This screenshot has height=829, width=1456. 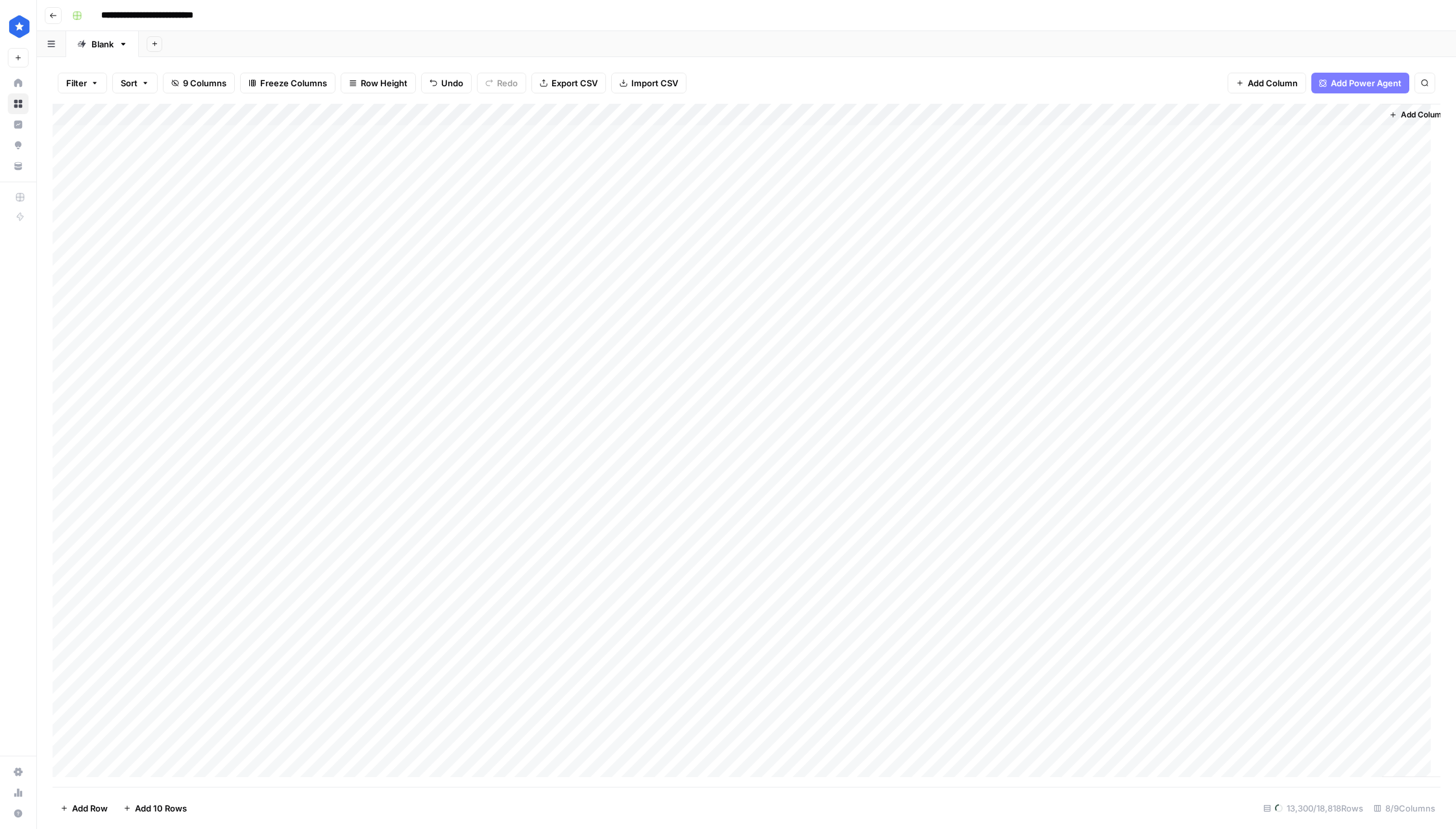 What do you see at coordinates (293, 83) in the screenshot?
I see `span: Freeze Columns` at bounding box center [293, 83].